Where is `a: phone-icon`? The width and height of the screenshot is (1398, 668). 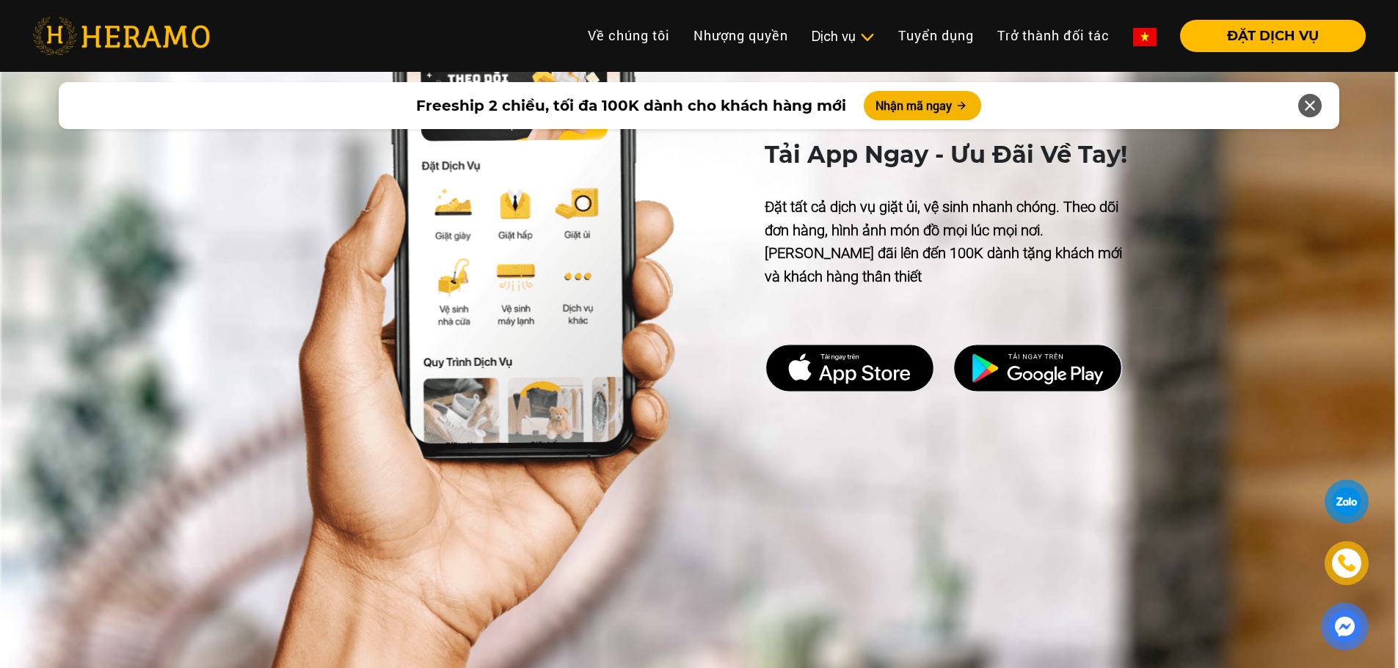 a: phone-icon is located at coordinates (1346, 564).